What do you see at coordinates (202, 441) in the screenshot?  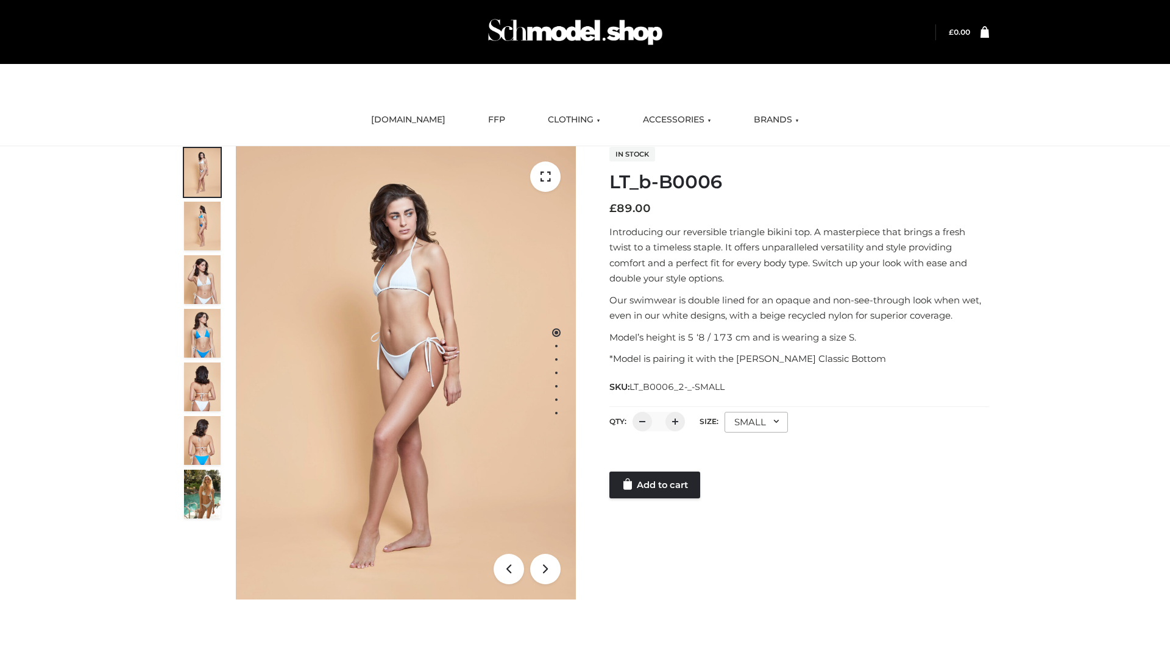 I see `img: ArielClassicBikiniTop_CloudNine_AzureSky_OW114ECO_8-scaled.jpg` at bounding box center [202, 441].